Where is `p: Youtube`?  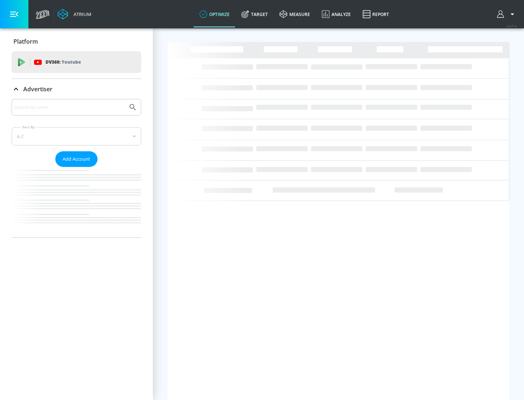 p: Youtube is located at coordinates (71, 62).